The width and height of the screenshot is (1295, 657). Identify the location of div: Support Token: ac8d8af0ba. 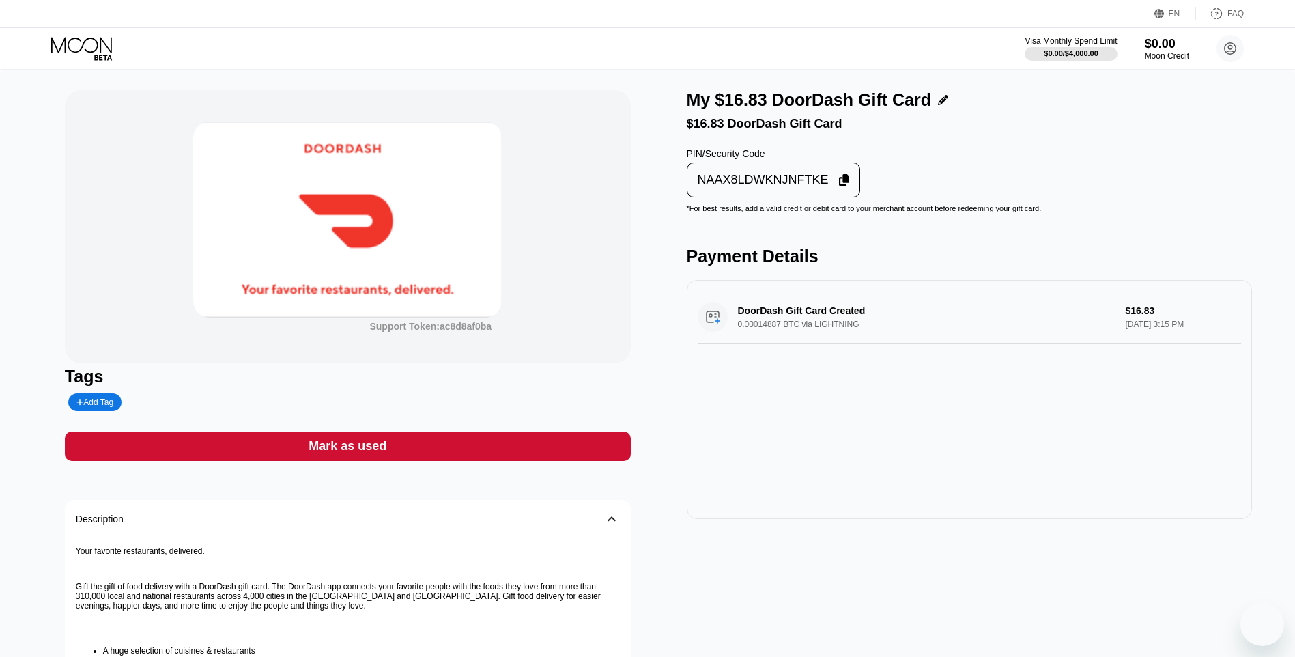
(430, 326).